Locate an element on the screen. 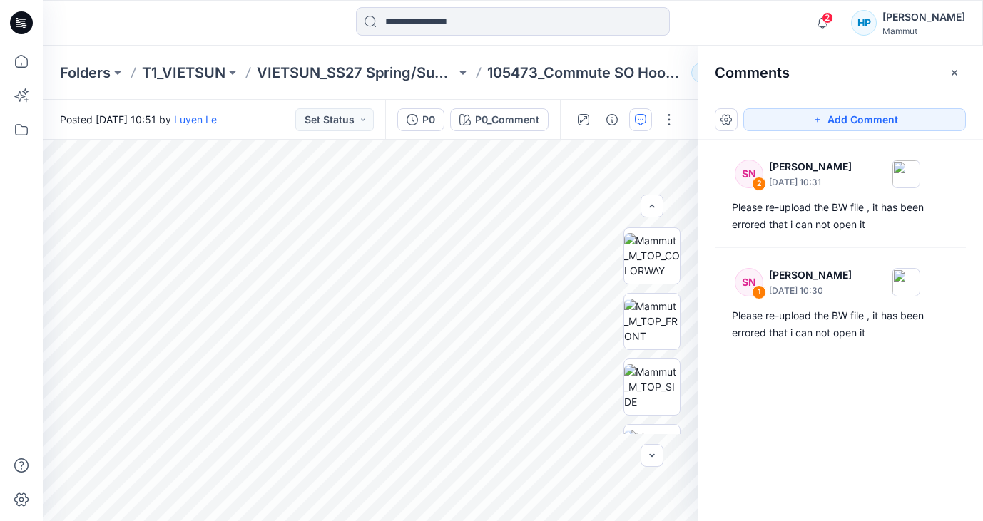 This screenshot has width=983, height=521. a: Folders is located at coordinates (85, 73).